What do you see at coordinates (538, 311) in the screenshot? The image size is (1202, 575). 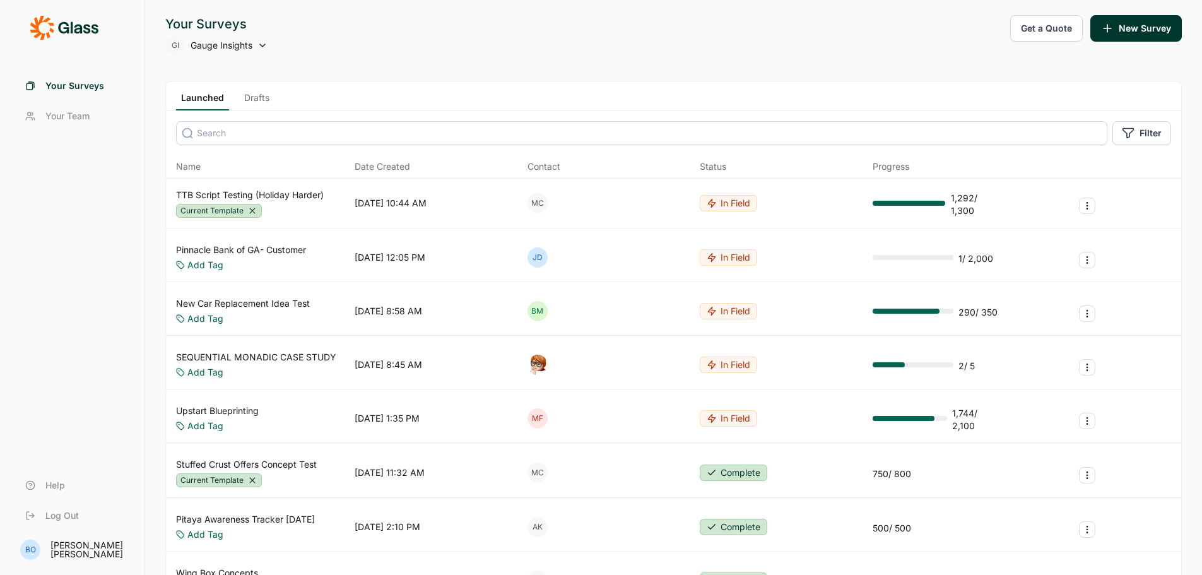 I see `div: BM` at bounding box center [538, 311].